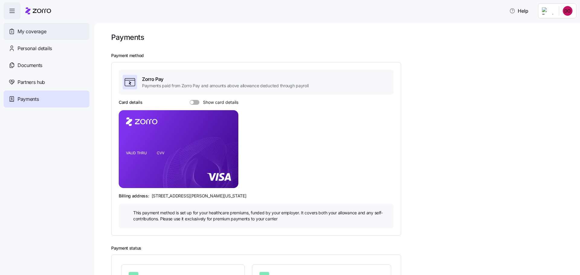 Image resolution: width=580 pixels, height=275 pixels. Describe the element at coordinates (47, 31) in the screenshot. I see `a: My coverage` at that location.